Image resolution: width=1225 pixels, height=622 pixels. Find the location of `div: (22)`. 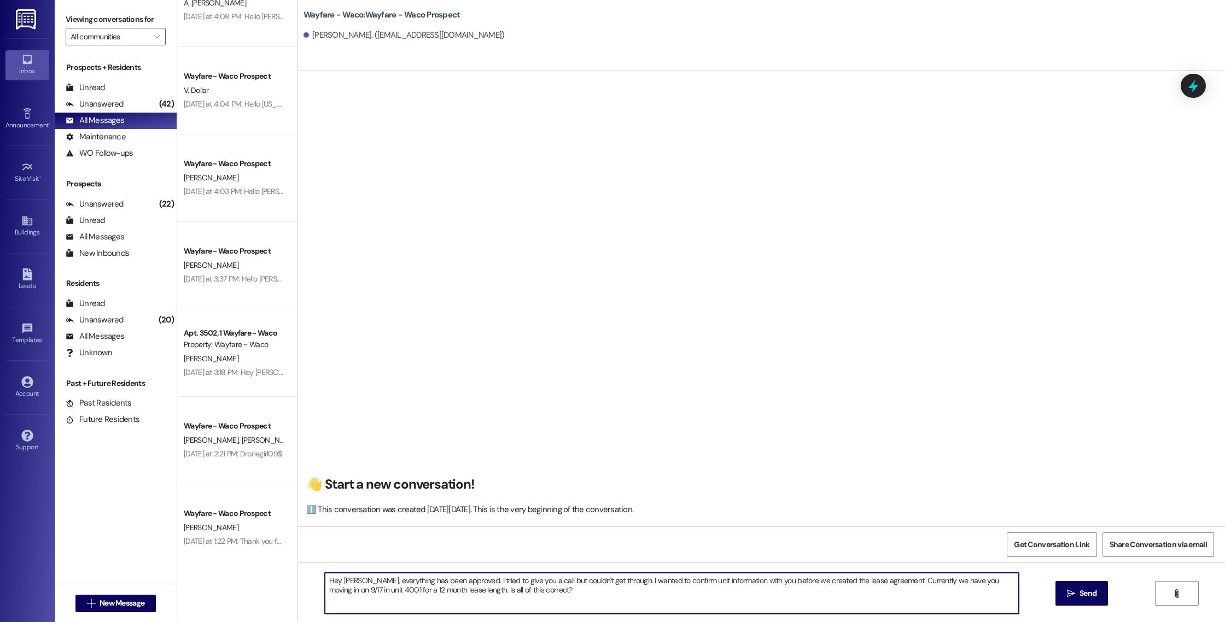

div: (22) is located at coordinates (166, 204).